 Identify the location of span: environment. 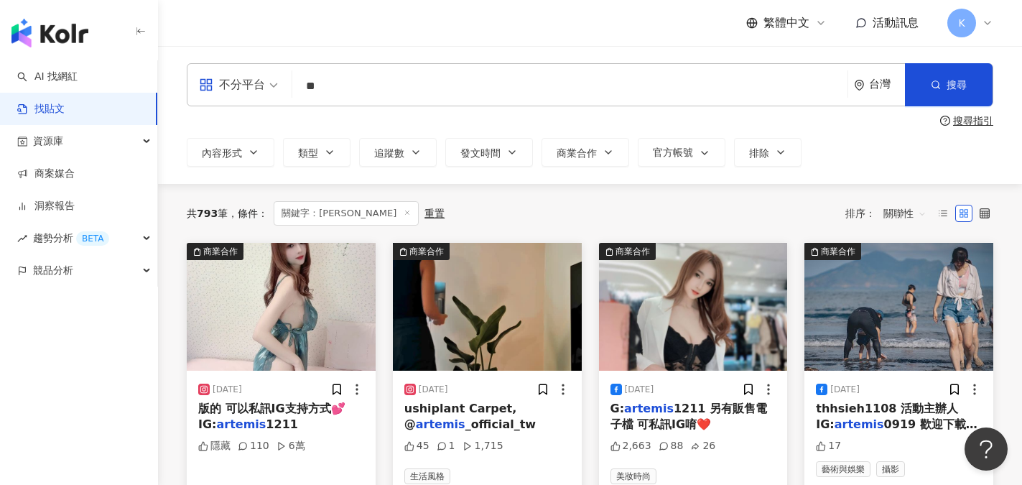
(859, 85).